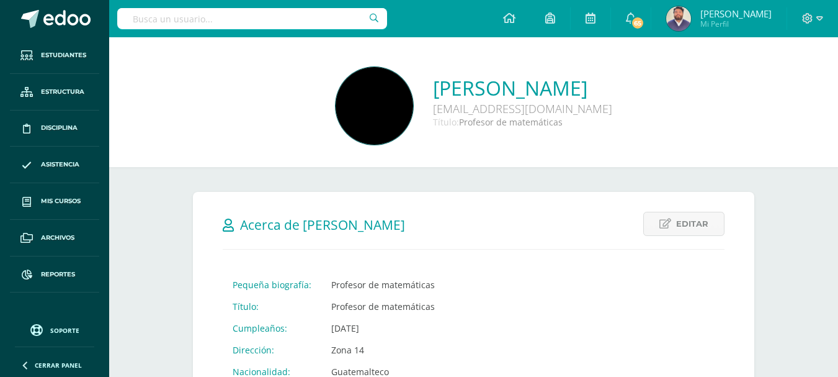 The image size is (838, 377). What do you see at coordinates (272, 349) in the screenshot?
I see `td: Dirección:` at bounding box center [272, 349].